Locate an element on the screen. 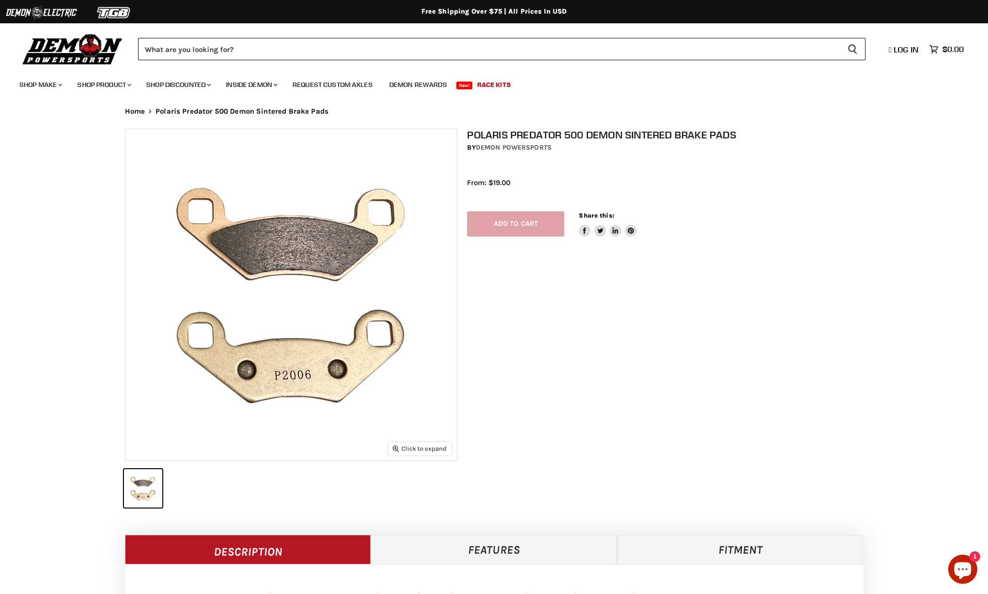 The width and height of the screenshot is (988, 594). img: Demon Electric Logo 2 is located at coordinates (41, 13).